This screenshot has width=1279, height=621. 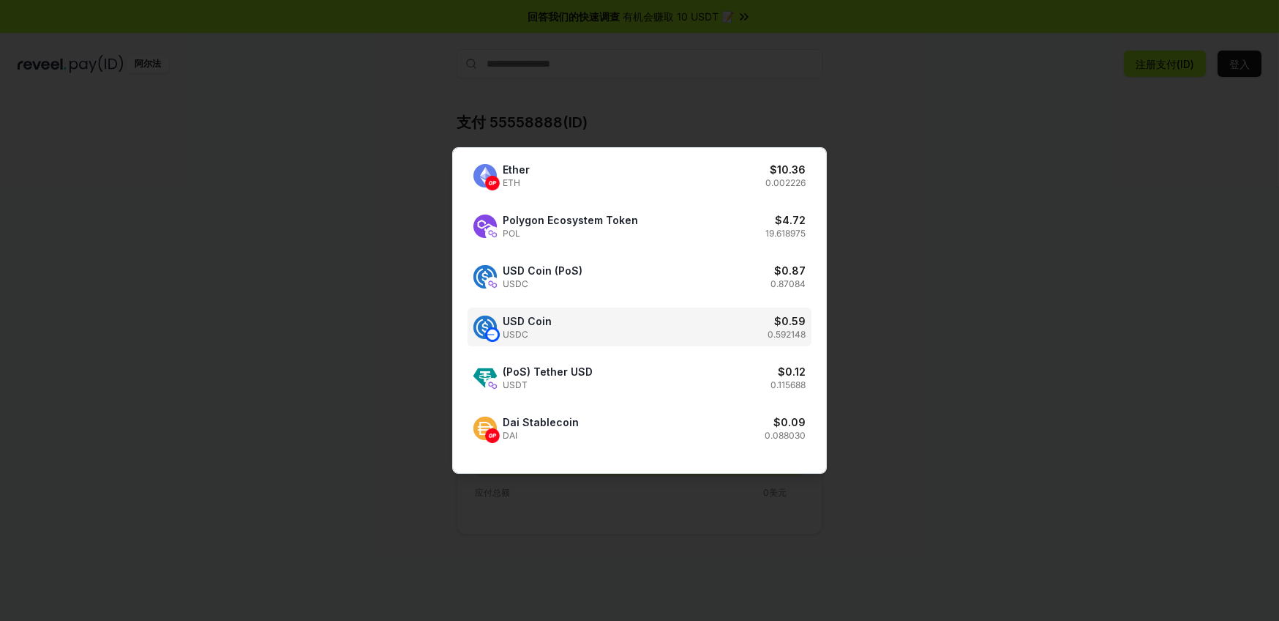 I want to click on p: 0.592148, so click(x=787, y=334).